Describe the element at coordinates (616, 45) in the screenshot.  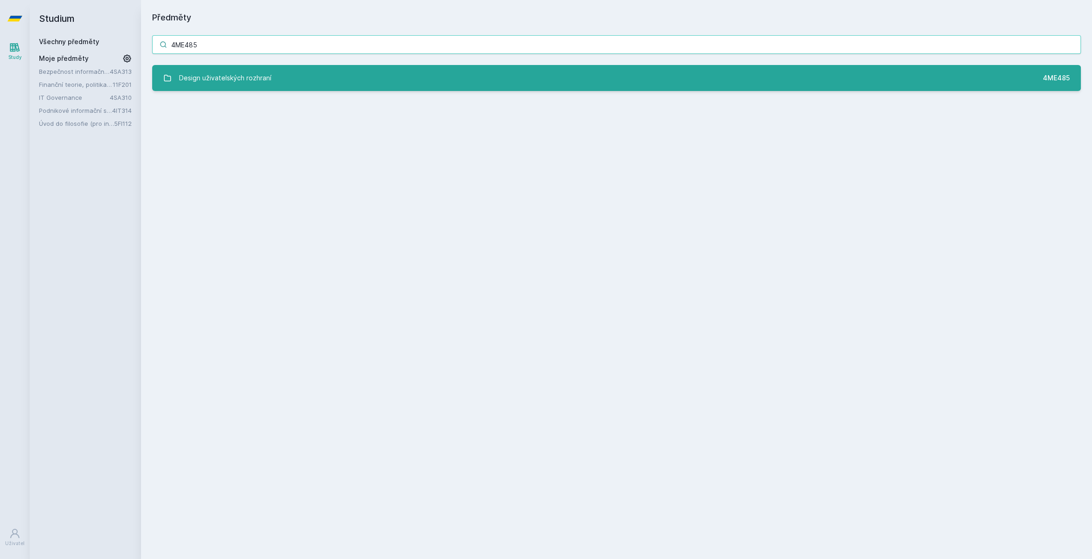
I see `input: Název nebo ident předmětu…` at that location.